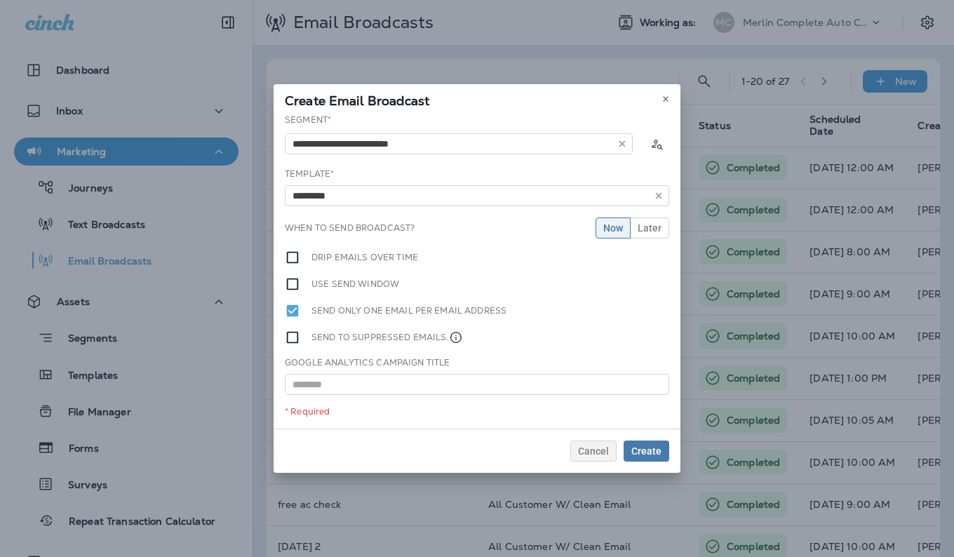 This screenshot has width=954, height=557. I want to click on button: Cancel, so click(593, 451).